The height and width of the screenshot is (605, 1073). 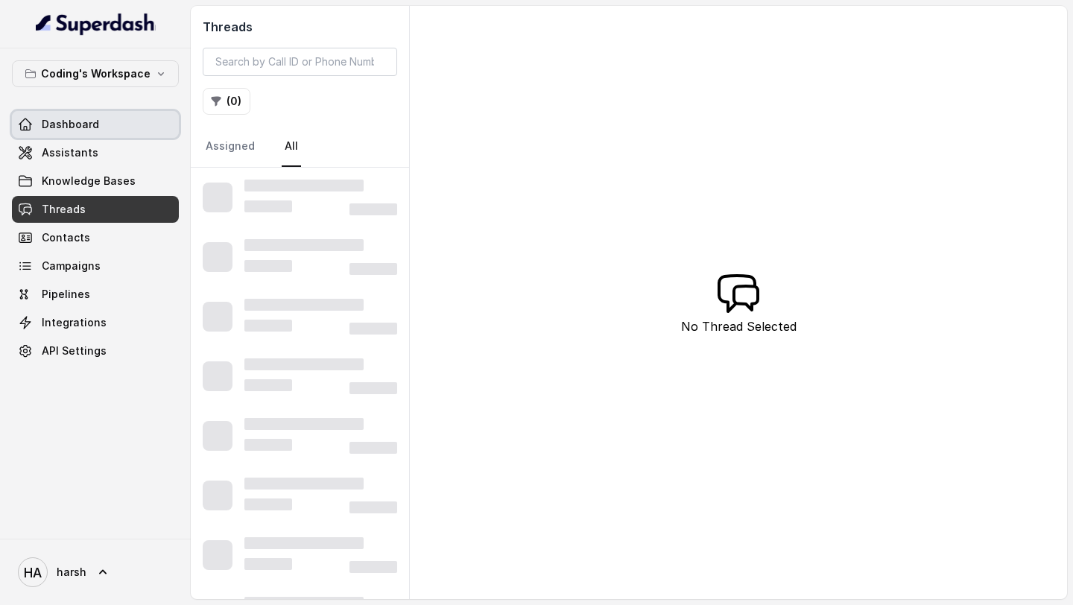 I want to click on a: Contacts, so click(x=95, y=238).